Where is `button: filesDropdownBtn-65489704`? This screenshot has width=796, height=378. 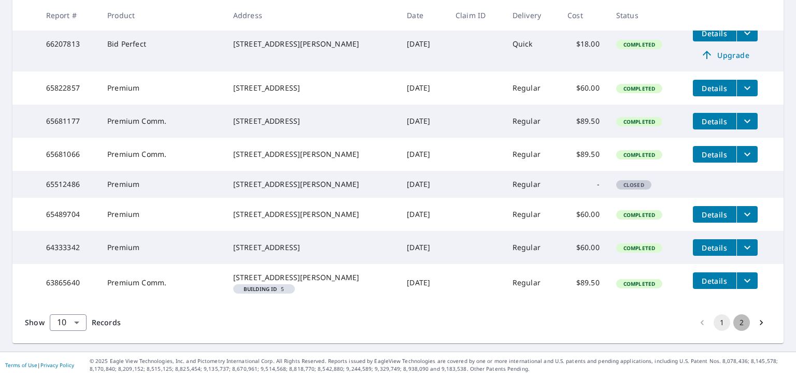
button: filesDropdownBtn-65489704 is located at coordinates (746, 214).